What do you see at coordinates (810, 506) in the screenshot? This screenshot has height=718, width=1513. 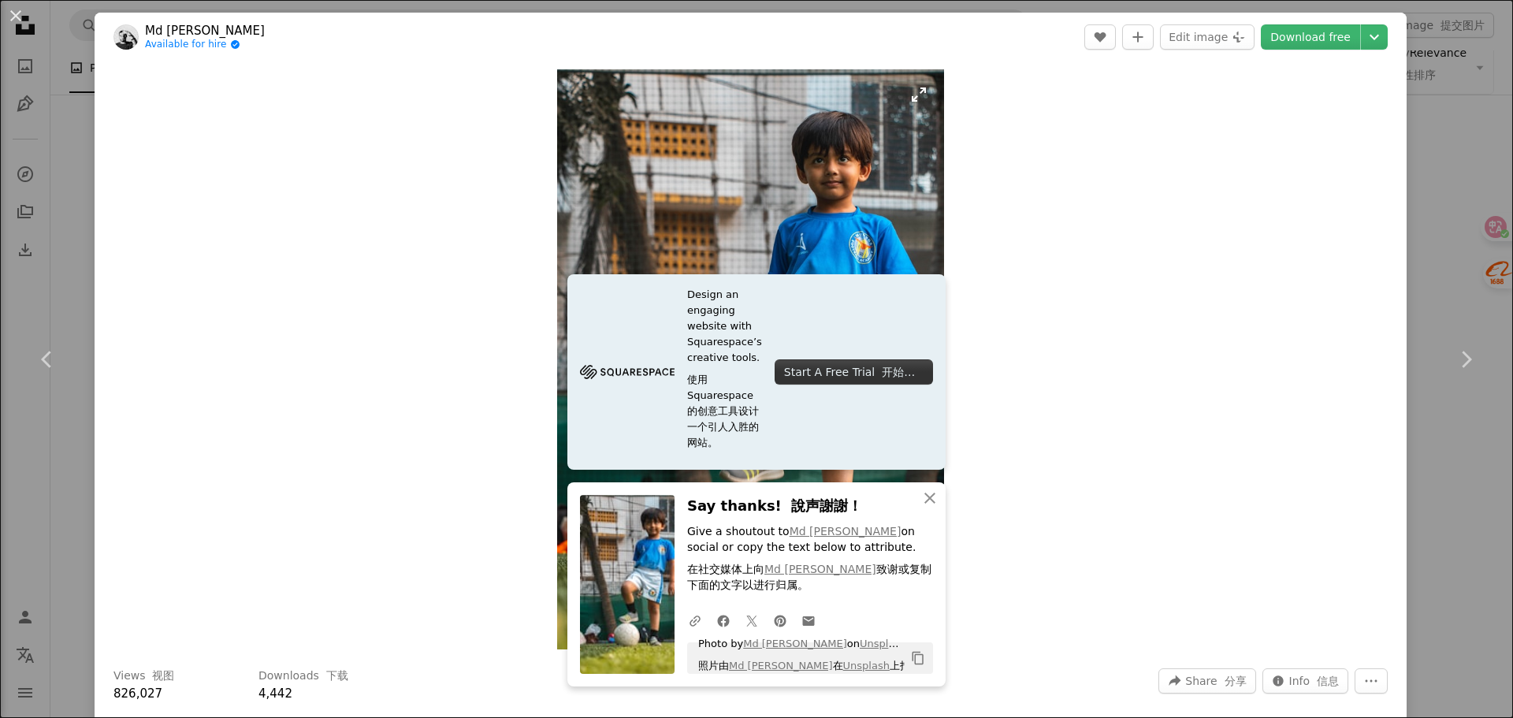 I see `h3: Say thanks!` at bounding box center [810, 506].